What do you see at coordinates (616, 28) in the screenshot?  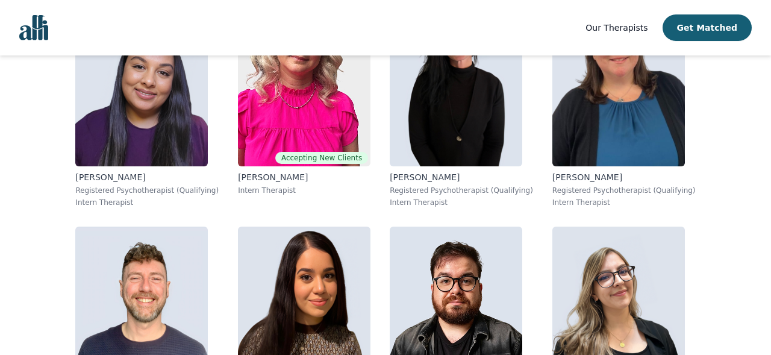 I see `span: Our Therapists` at bounding box center [616, 28].